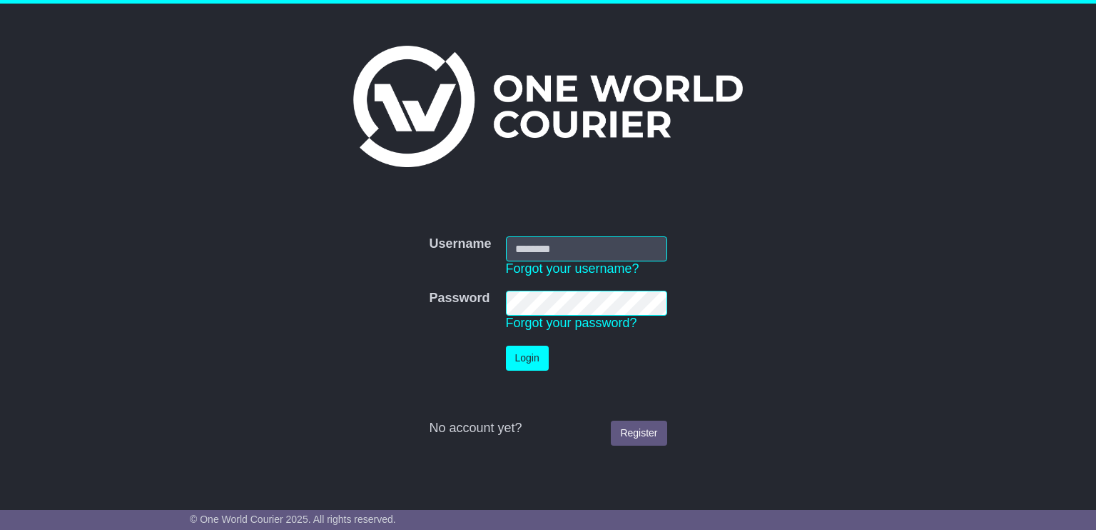  I want to click on label: Password, so click(459, 298).